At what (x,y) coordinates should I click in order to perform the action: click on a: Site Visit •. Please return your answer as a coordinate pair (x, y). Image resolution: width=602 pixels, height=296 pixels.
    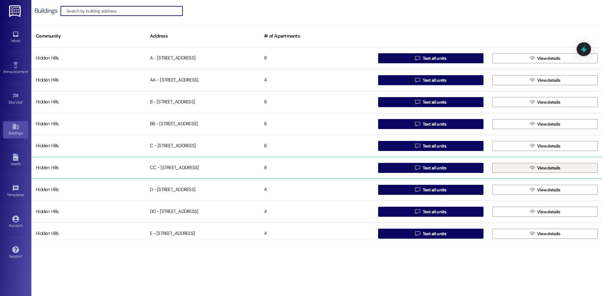
    Looking at the image, I should click on (16, 99).